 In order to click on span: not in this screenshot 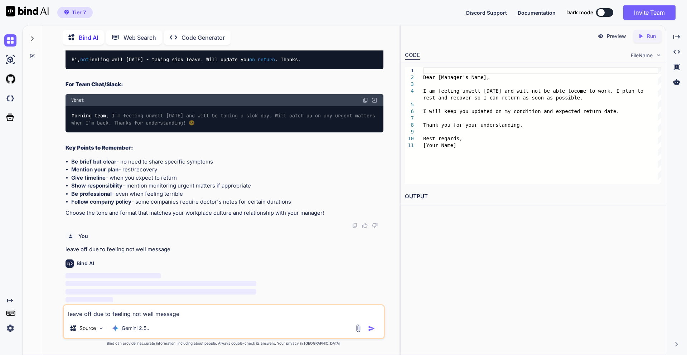, I will do `click(85, 59)`.